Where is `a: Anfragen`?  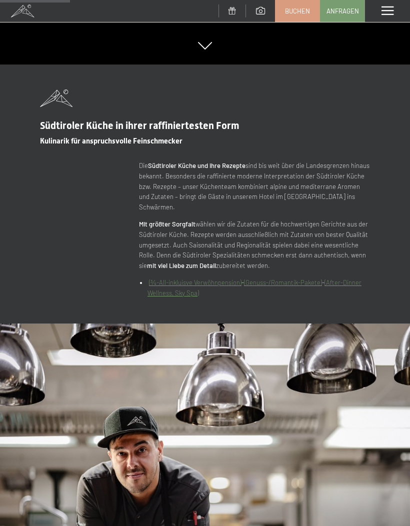
a: Anfragen is located at coordinates (342, 11).